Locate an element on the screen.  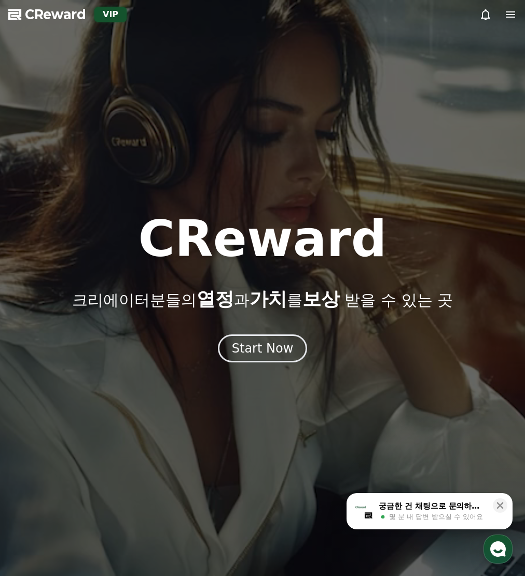
span: 보상 is located at coordinates (321, 299).